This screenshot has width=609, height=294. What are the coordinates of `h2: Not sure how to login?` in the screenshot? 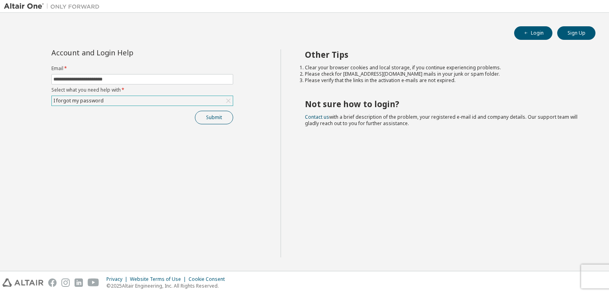 It's located at (443, 104).